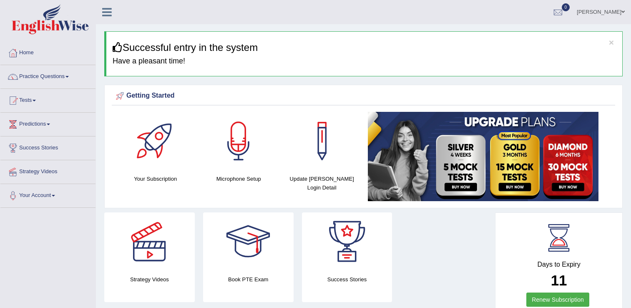 The image size is (631, 308). I want to click on h4: Success Stories, so click(347, 279).